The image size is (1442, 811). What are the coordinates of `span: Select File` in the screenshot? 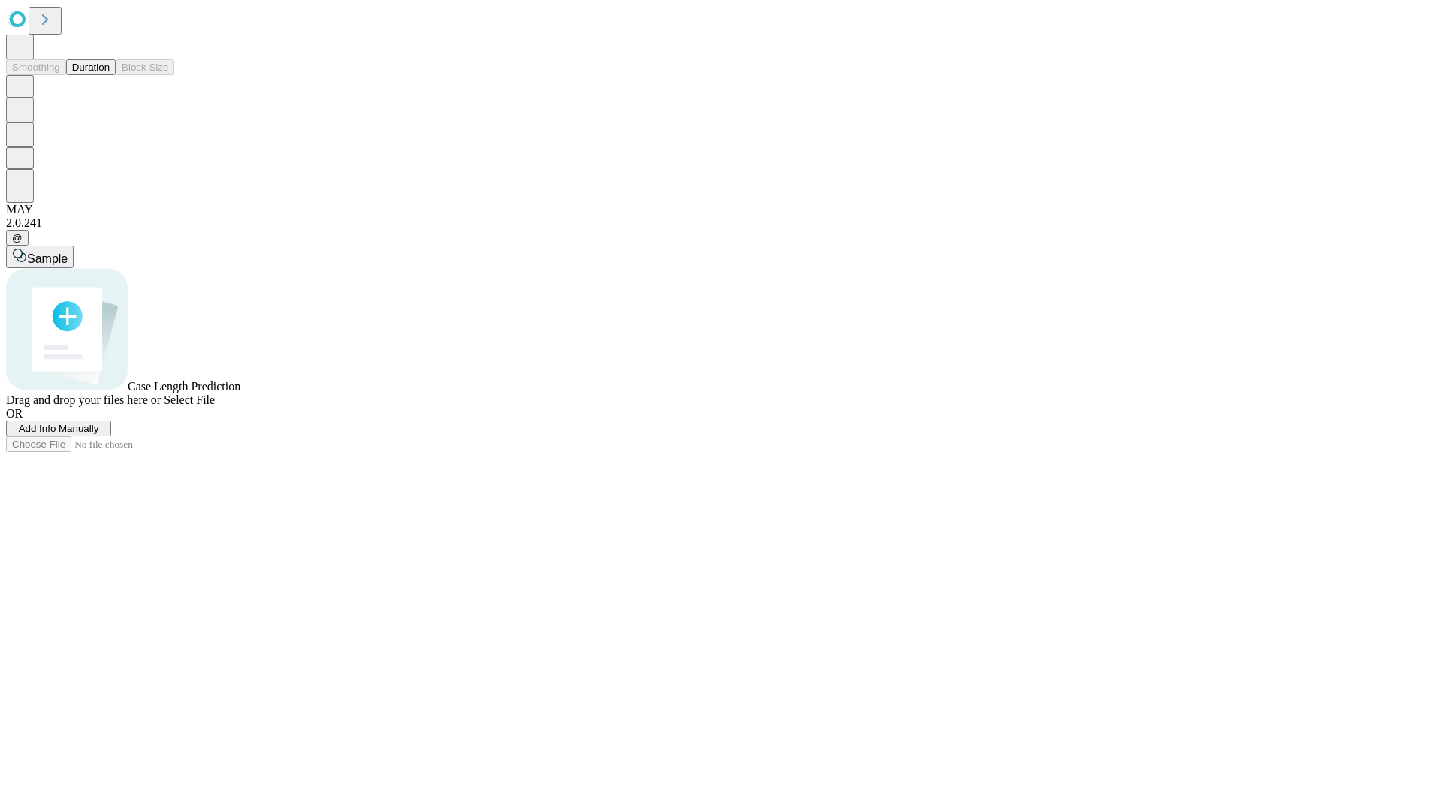 It's located at (189, 400).